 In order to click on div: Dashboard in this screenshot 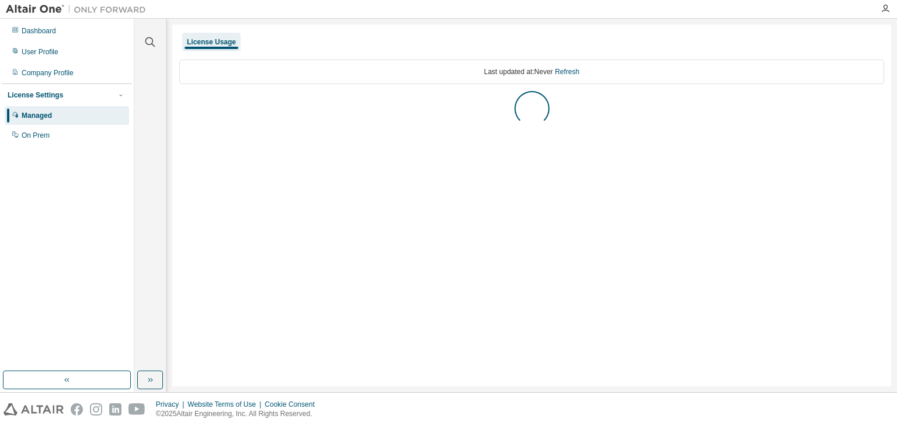, I will do `click(39, 31)`.